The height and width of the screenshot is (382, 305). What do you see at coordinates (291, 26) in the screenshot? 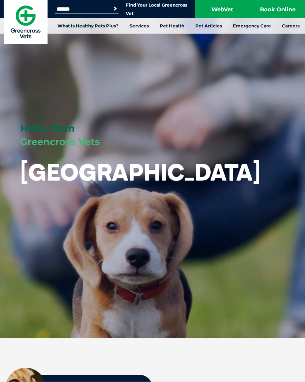
I see `a: Careers` at bounding box center [291, 26].